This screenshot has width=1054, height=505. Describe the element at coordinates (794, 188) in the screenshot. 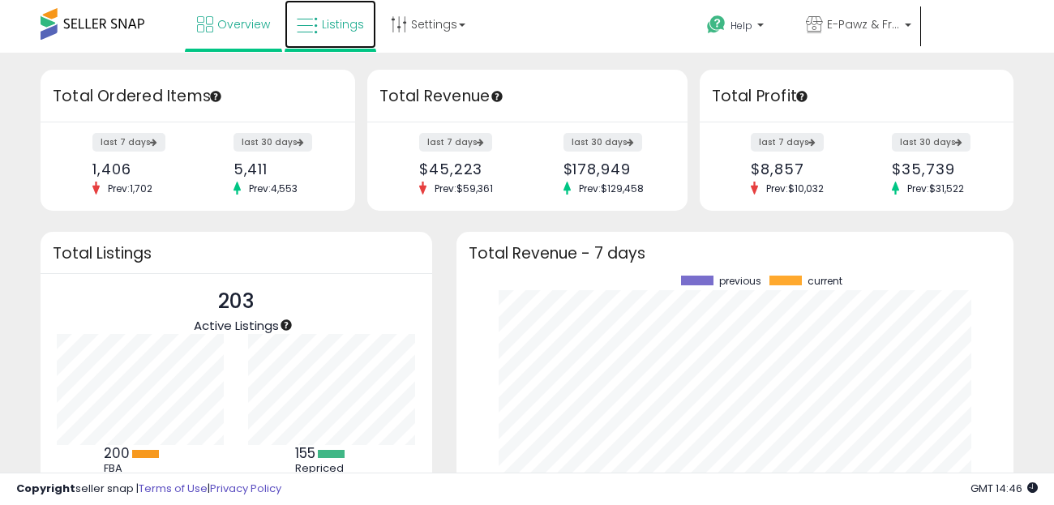

I see `span: Prev: $10,032` at that location.